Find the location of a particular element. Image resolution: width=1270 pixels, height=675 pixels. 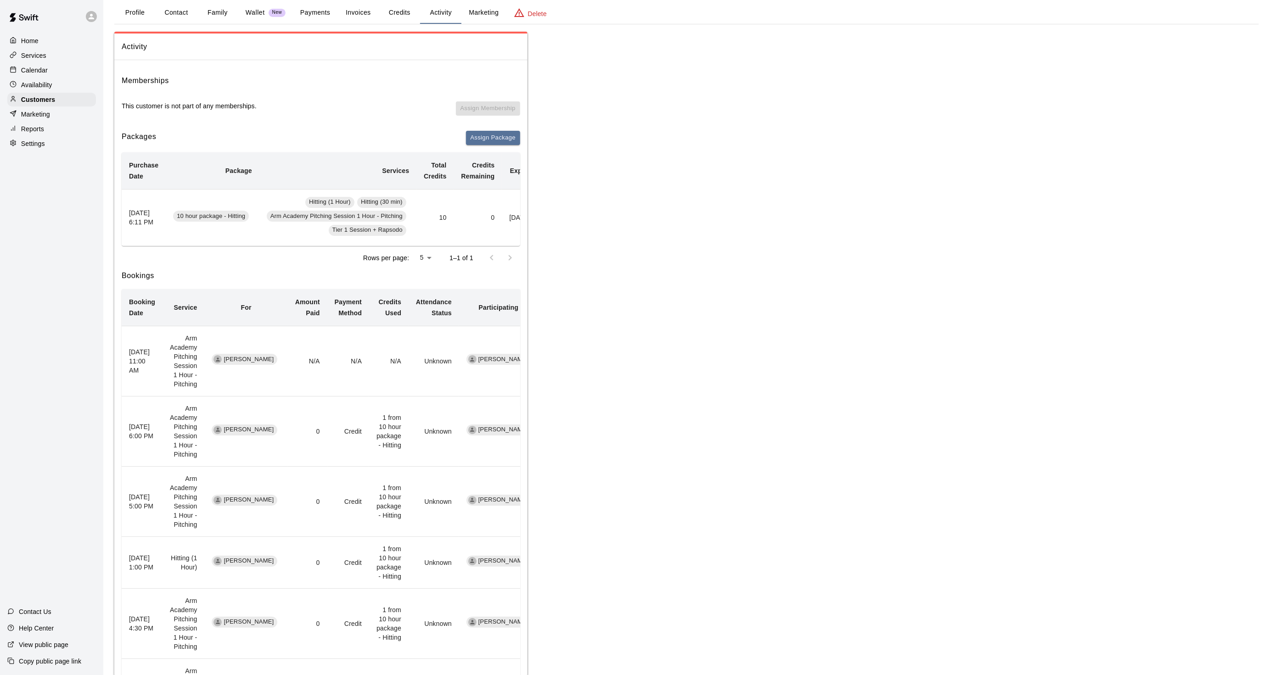

button: Marketing is located at coordinates (483, 13).